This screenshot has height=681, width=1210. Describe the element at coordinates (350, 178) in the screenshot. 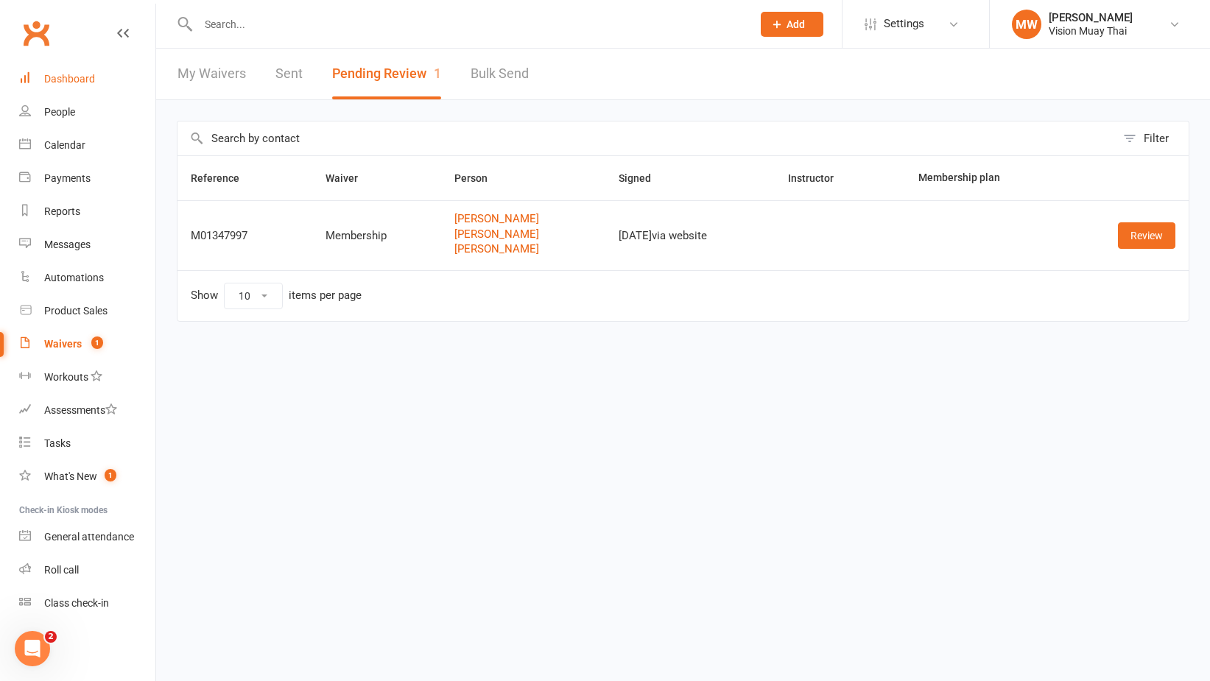

I see `span: Waiver` at that location.